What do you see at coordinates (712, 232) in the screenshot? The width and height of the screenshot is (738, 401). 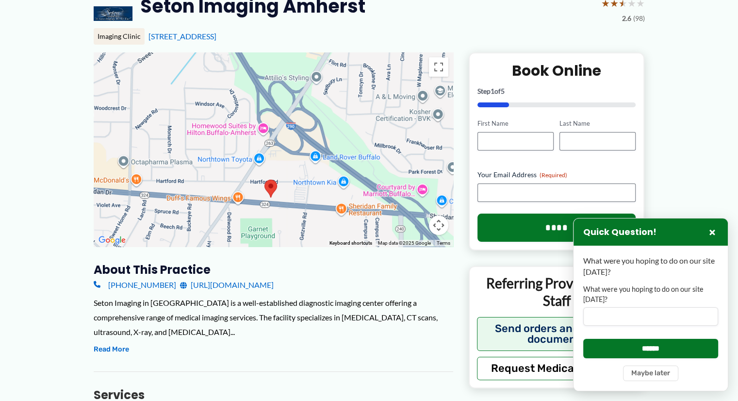 I see `button: Close` at bounding box center [712, 232].